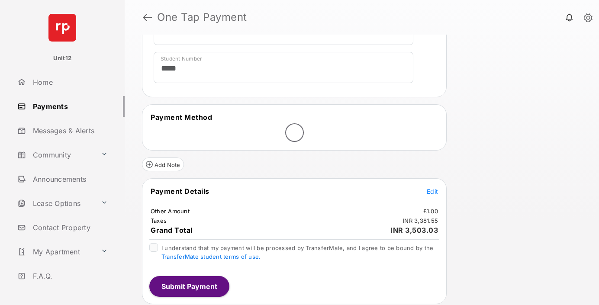 The width and height of the screenshot is (599, 305). I want to click on img: svg+xml;base64,PHN2ZyB4bWxucz0iaHR0cDovL3d3dy53My5vcmcvMjAwMC9zdmciIHdpZHRoPSI2NCIgaGVpZ2h0PSI2NC..., so click(62, 28).